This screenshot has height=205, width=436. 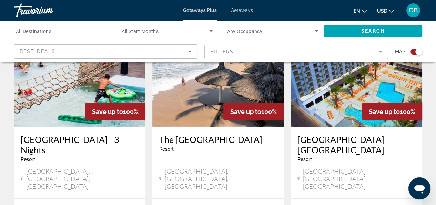 I want to click on a: Travorium, so click(x=48, y=10).